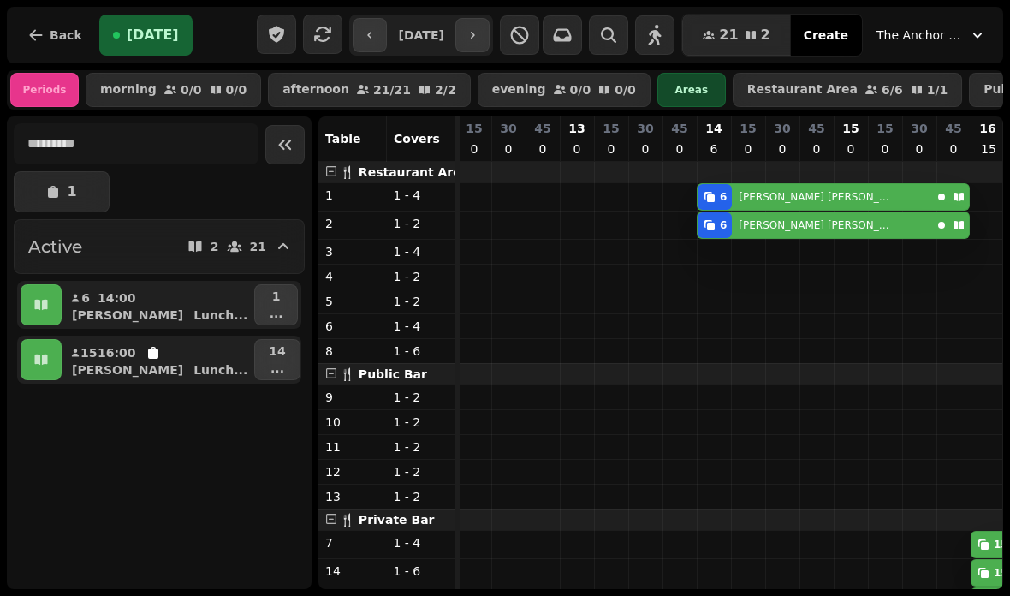 The height and width of the screenshot is (596, 1010). What do you see at coordinates (519, 90) in the screenshot?
I see `p: evening` at bounding box center [519, 90].